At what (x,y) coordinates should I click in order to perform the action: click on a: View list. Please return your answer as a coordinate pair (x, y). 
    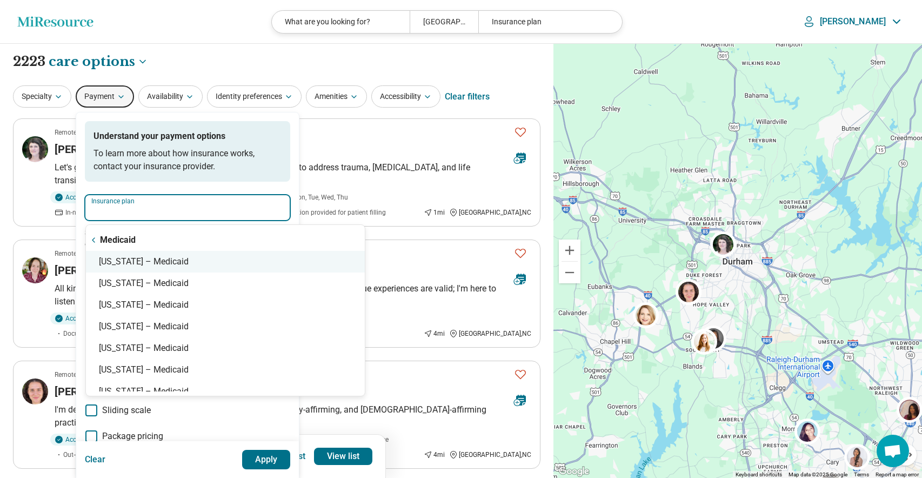
    Looking at the image, I should click on (343, 456).